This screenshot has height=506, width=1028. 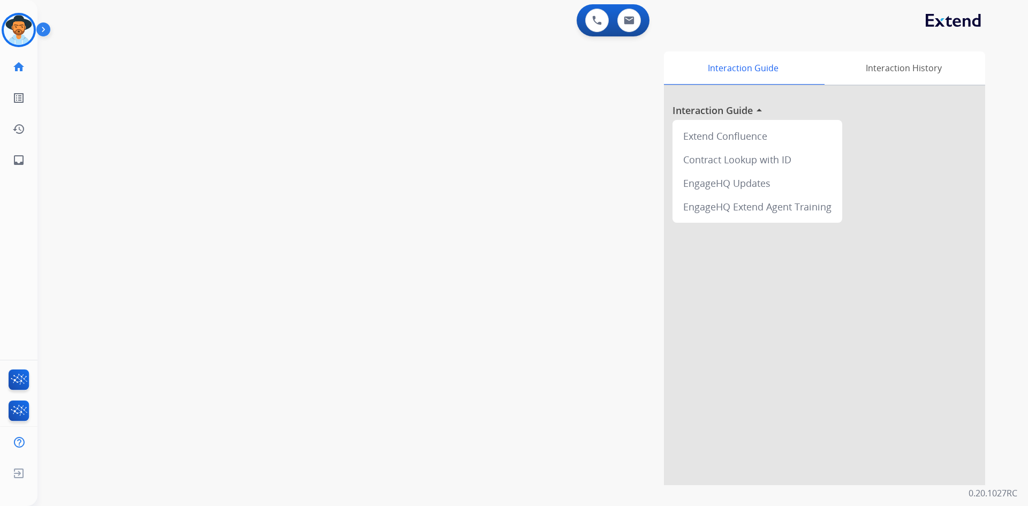 What do you see at coordinates (757, 207) in the screenshot?
I see `div: EngageHQ Extend Agent Training` at bounding box center [757, 207].